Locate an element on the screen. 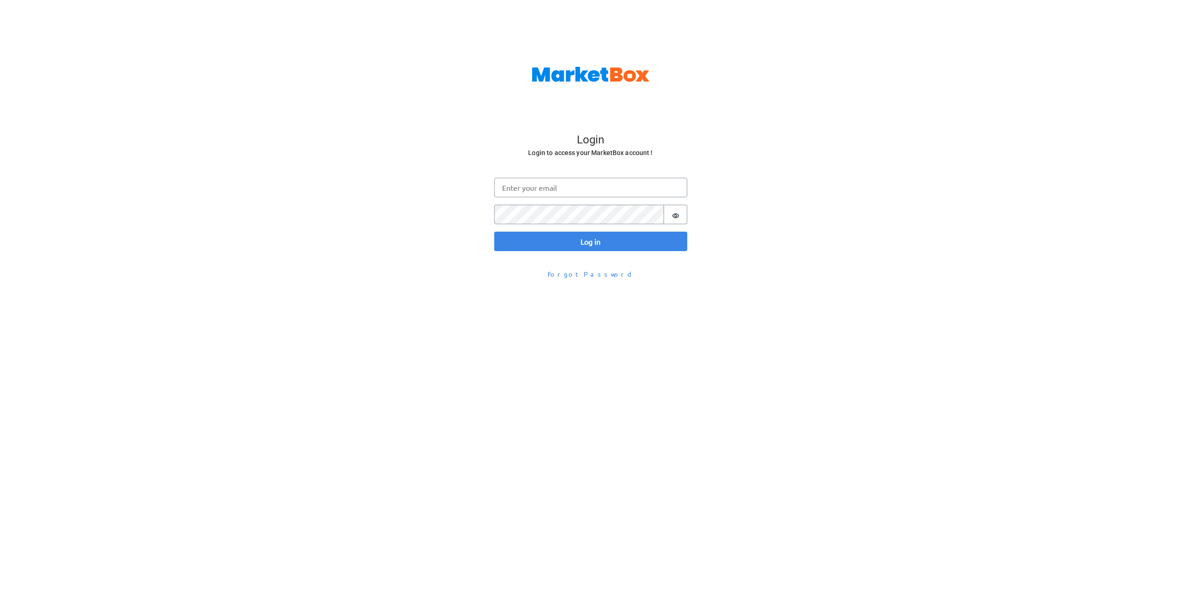 Image resolution: width=1181 pixels, height=590 pixels. input: Enter your email is located at coordinates (591, 187).